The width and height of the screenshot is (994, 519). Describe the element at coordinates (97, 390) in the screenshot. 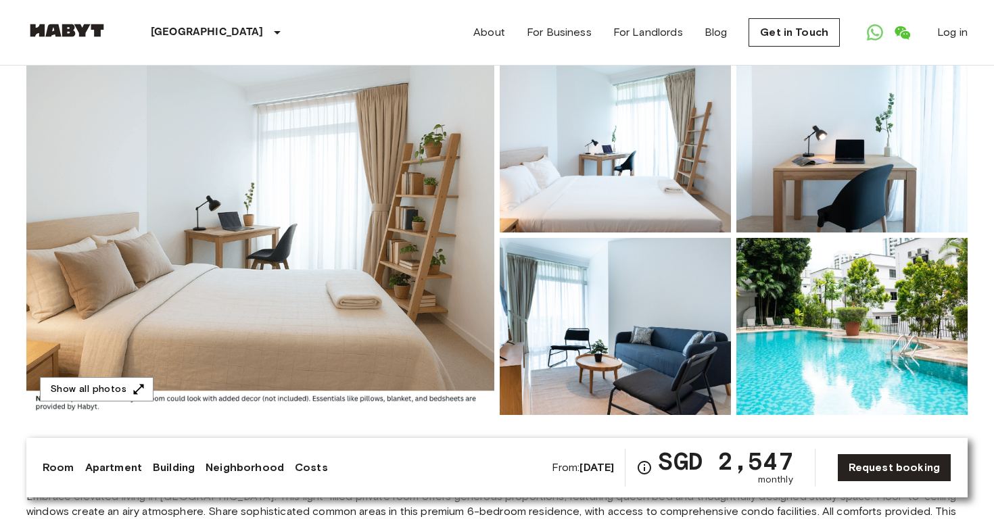

I see `button: Show all photos` at that location.